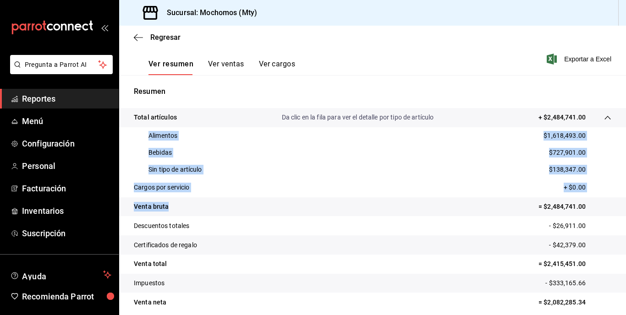 This screenshot has height=315, width=626. What do you see at coordinates (155, 117) in the screenshot?
I see `p: Total artículos` at bounding box center [155, 117].